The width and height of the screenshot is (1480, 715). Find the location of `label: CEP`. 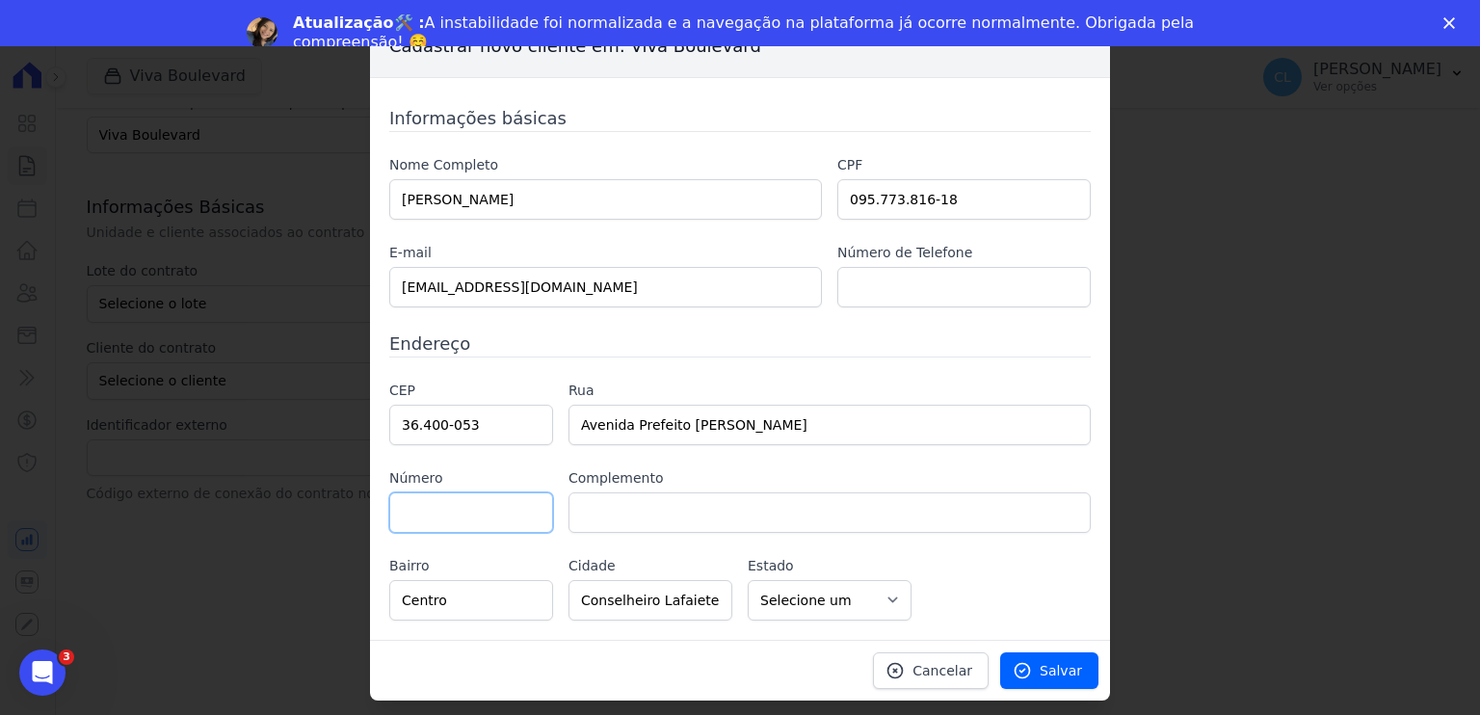

label: CEP is located at coordinates (471, 390).